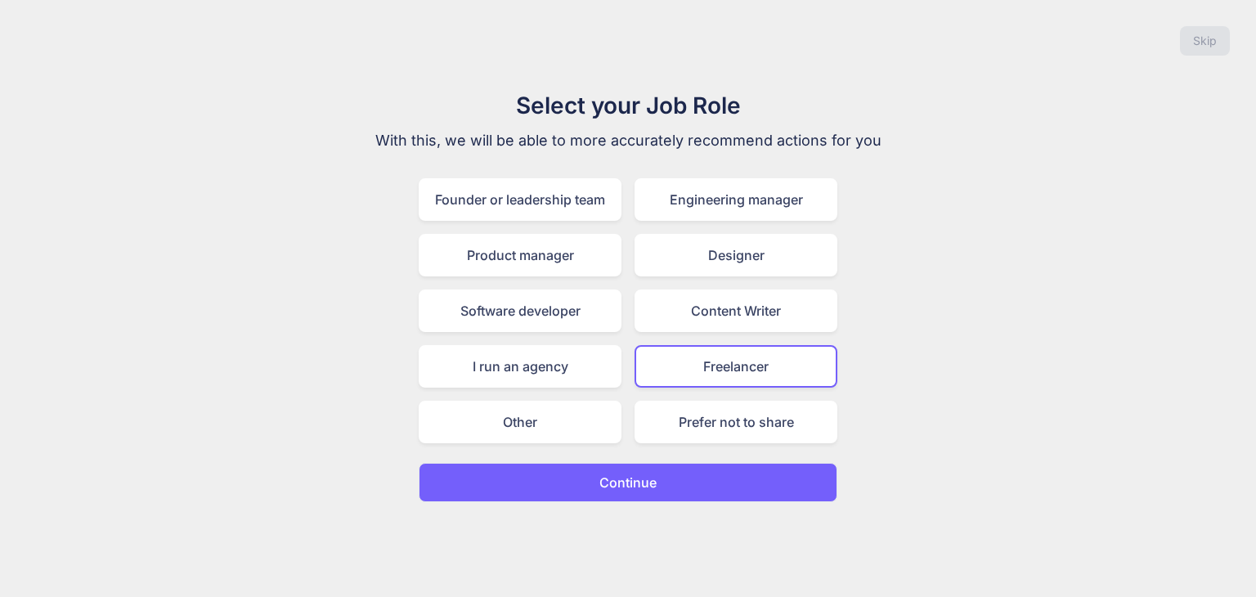 The image size is (1256, 597). Describe the element at coordinates (736, 200) in the screenshot. I see `div: Engineering manager` at that location.